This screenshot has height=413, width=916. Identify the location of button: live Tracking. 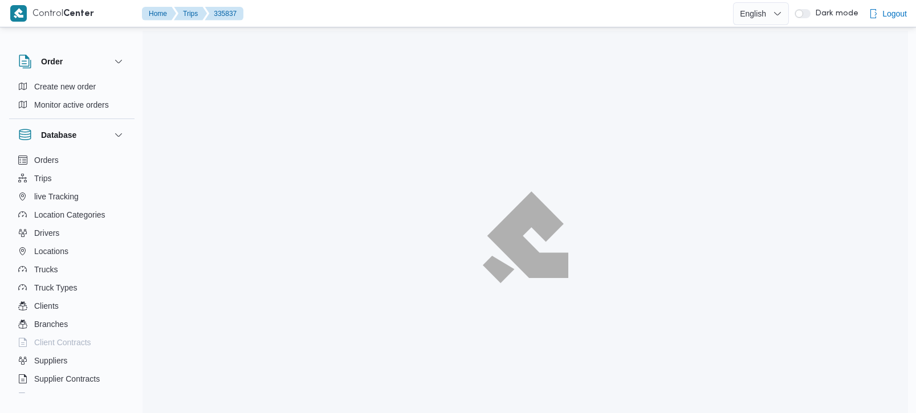
(72, 197).